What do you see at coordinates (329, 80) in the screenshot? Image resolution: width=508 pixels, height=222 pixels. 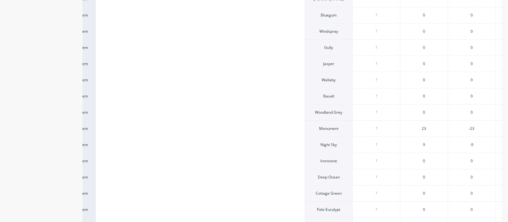 I see `div: Wallaby` at bounding box center [329, 80].